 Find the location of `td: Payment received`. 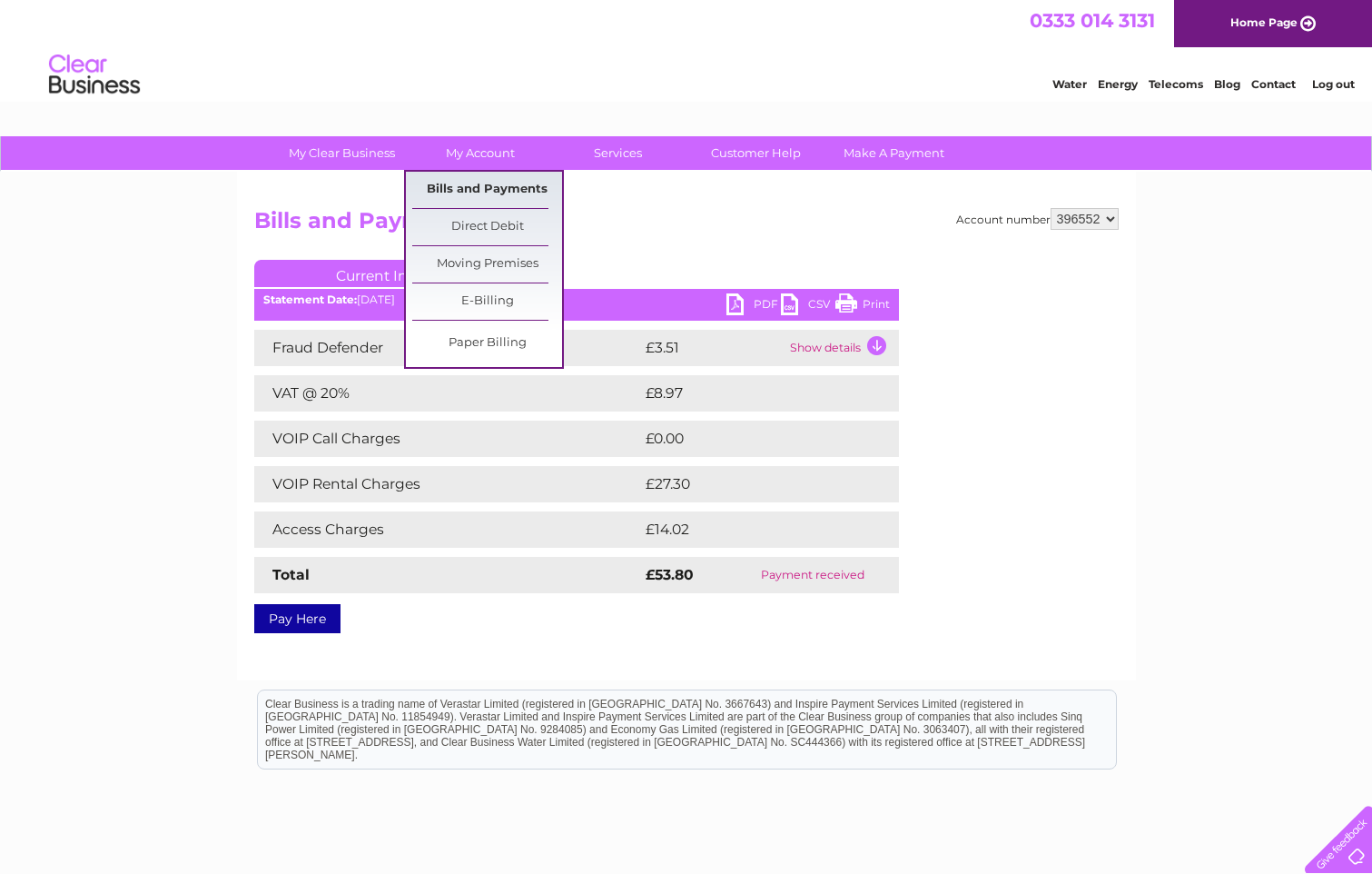

td: Payment received is located at coordinates (813, 575).